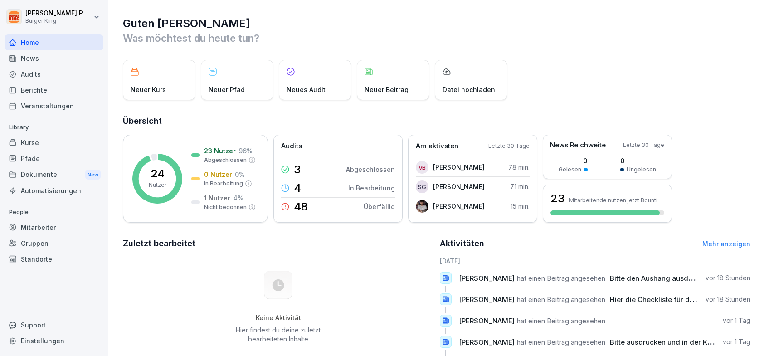  Describe the element at coordinates (54, 74) in the screenshot. I see `div: Audits` at that location.